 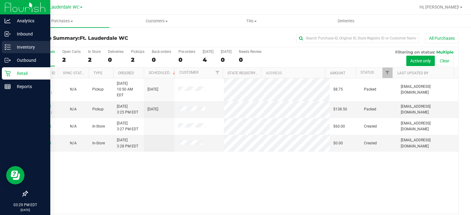 I want to click on div: Deliveries, so click(x=116, y=52).